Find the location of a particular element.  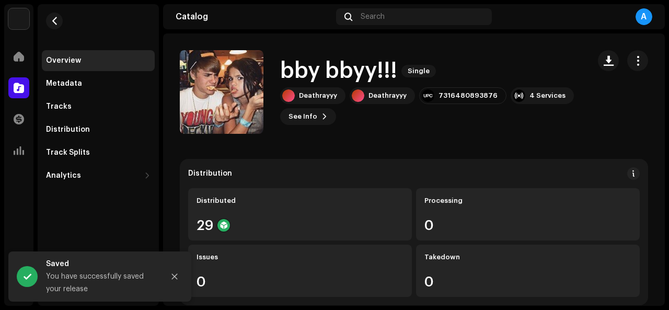

div: A is located at coordinates (644, 17).